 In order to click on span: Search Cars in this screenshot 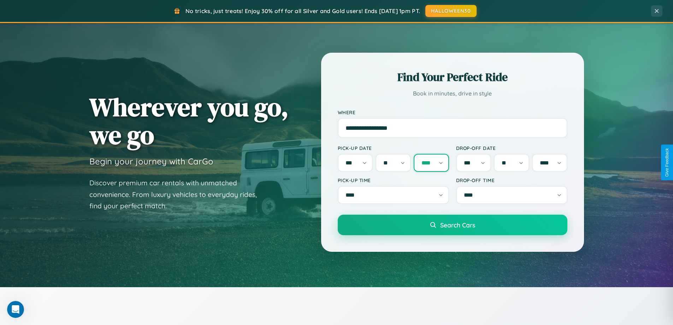, I will do `click(458, 225)`.